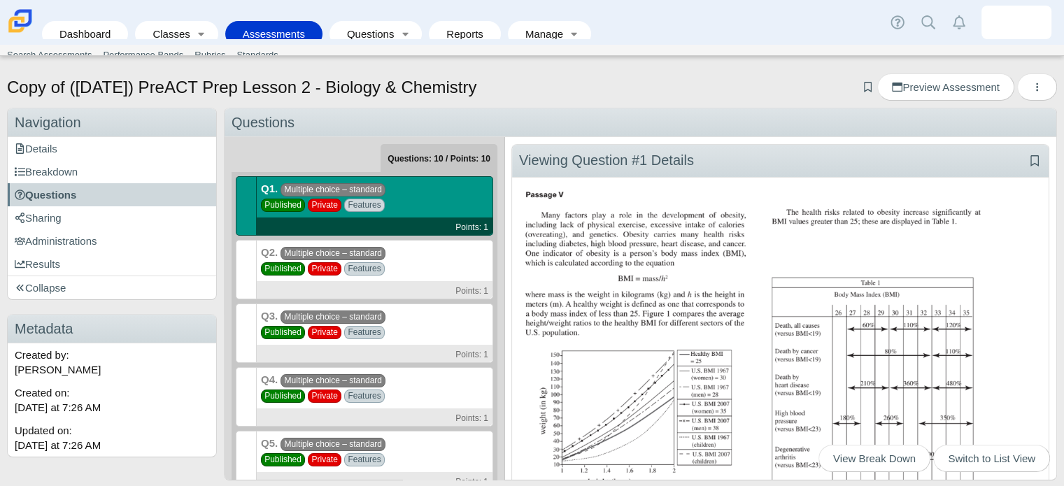 This screenshot has width=1064, height=486. Describe the element at coordinates (45, 194) in the screenshot. I see `span: Questions` at that location.